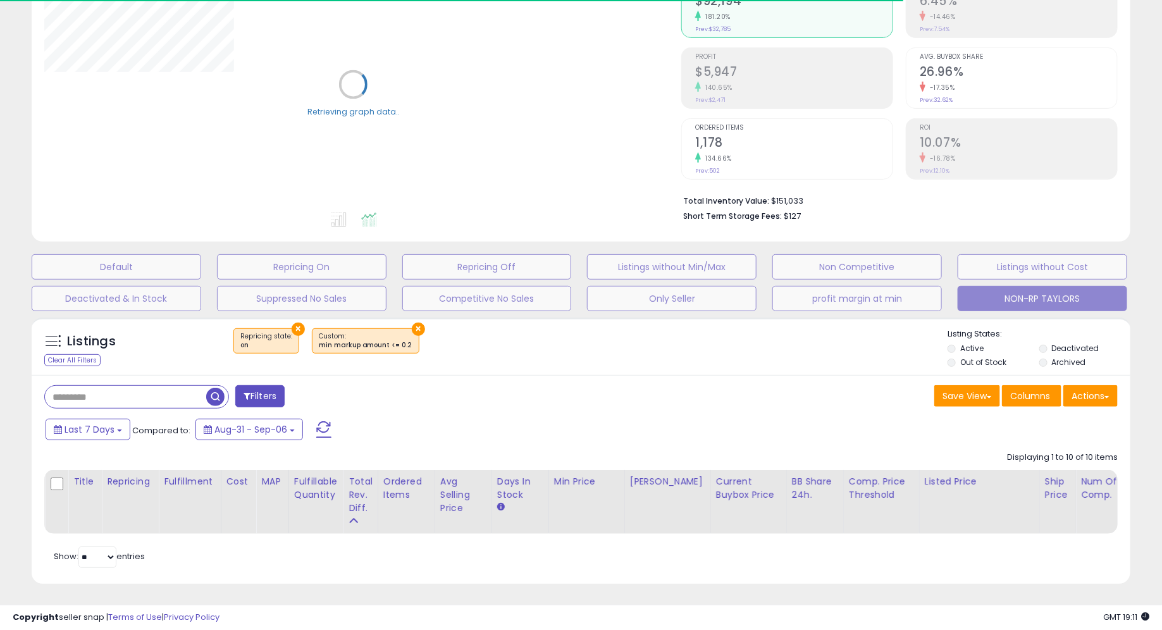  Describe the element at coordinates (91, 341) in the screenshot. I see `h5: Listings` at that location.